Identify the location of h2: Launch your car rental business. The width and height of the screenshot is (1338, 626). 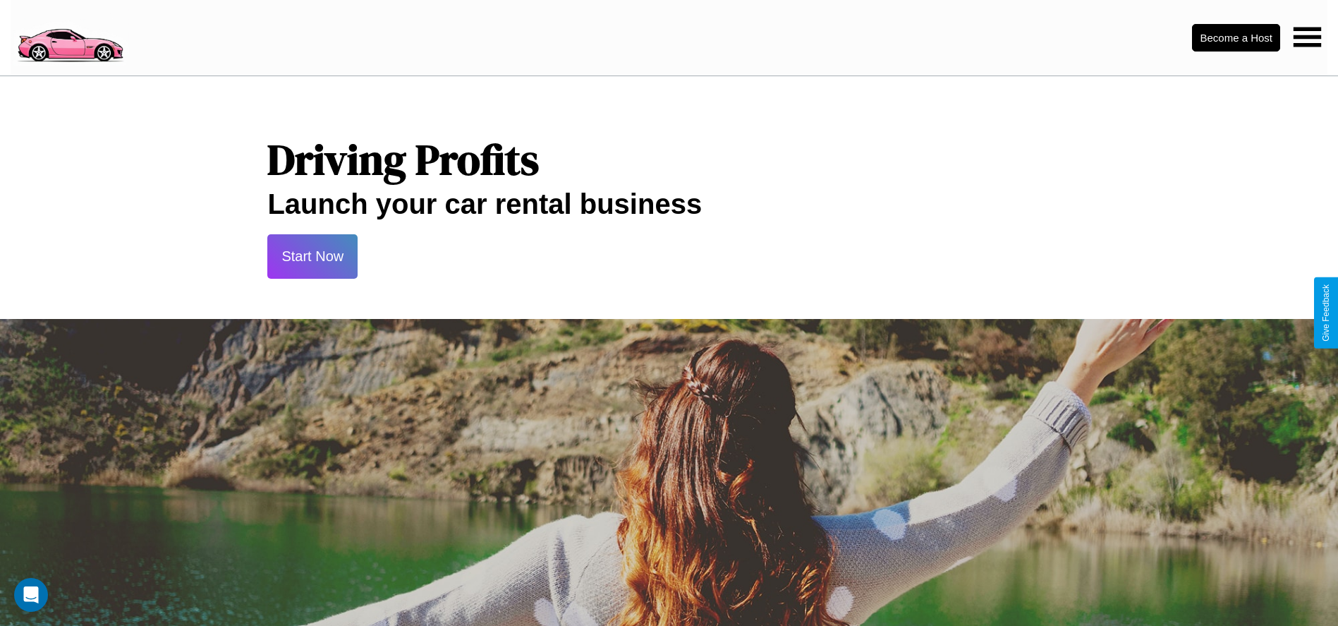
(669, 204).